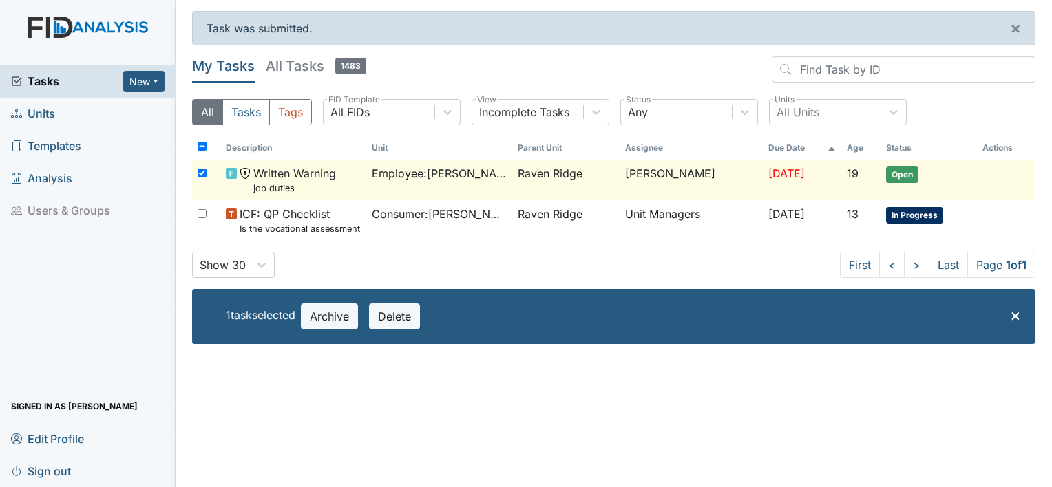 The height and width of the screenshot is (487, 1052). What do you see at coordinates (691, 220) in the screenshot?
I see `td: Unit Managers` at bounding box center [691, 220].